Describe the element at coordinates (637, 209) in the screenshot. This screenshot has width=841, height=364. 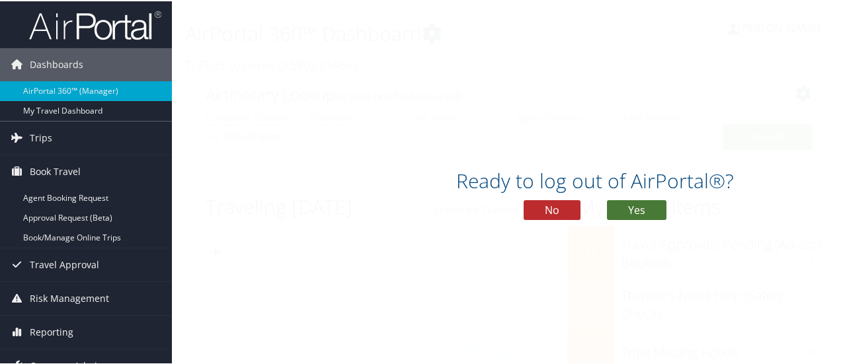
I see `button: Yes` at that location.